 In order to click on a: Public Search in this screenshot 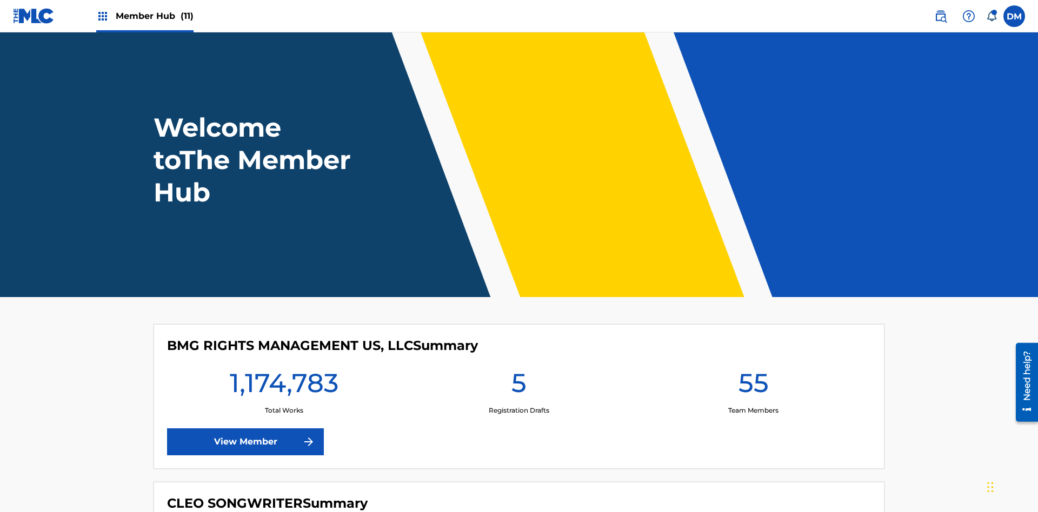, I will do `click(941, 16)`.